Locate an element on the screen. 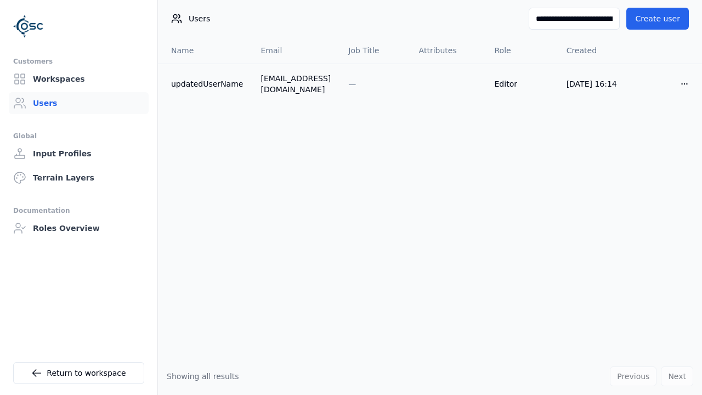  a: Workspaces is located at coordinates (78, 79).